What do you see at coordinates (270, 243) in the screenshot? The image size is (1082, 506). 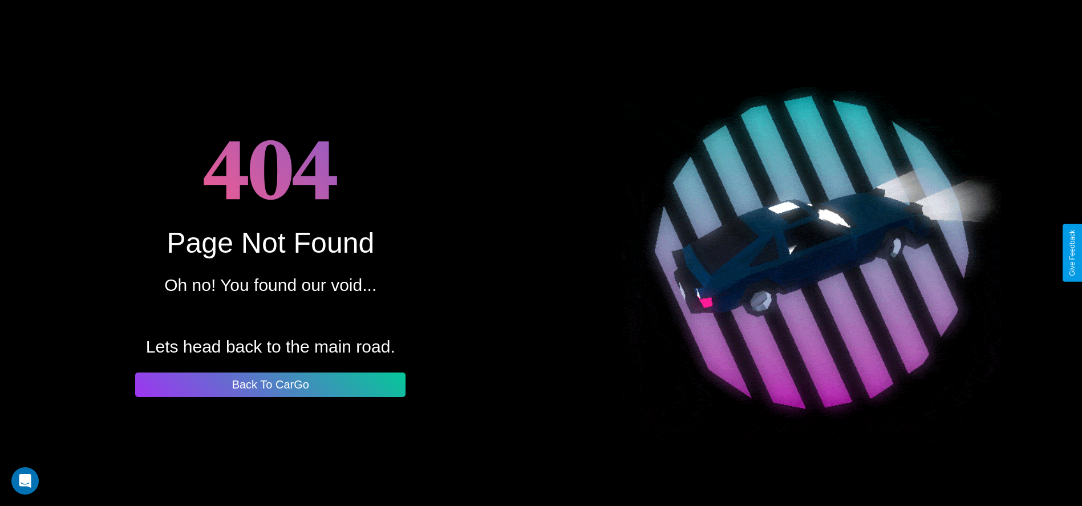 I see `div: Page Not Found` at bounding box center [270, 243].